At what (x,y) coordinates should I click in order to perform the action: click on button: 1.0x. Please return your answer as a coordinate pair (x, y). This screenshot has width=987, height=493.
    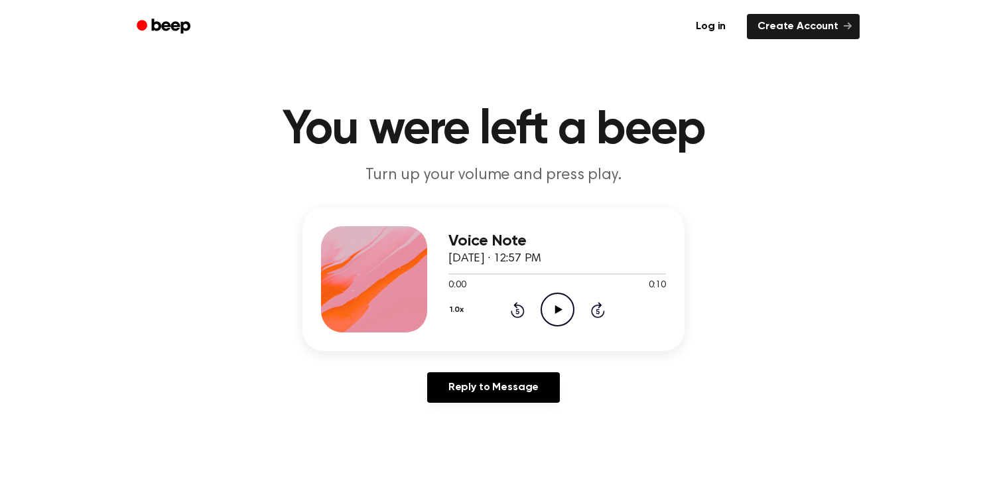
    Looking at the image, I should click on (458, 310).